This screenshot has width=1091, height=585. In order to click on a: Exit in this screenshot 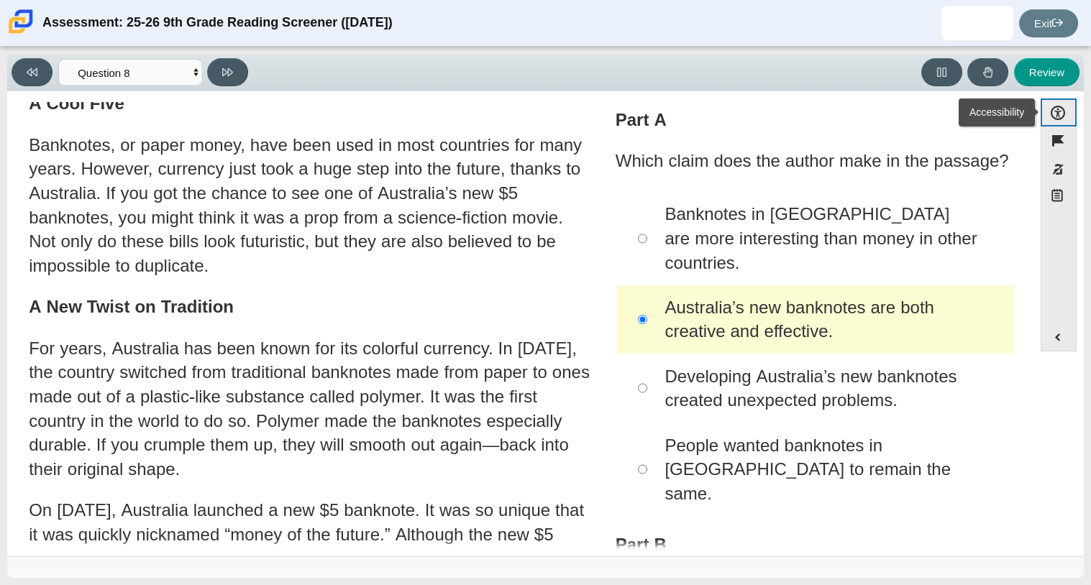, I will do `click(1048, 23)`.